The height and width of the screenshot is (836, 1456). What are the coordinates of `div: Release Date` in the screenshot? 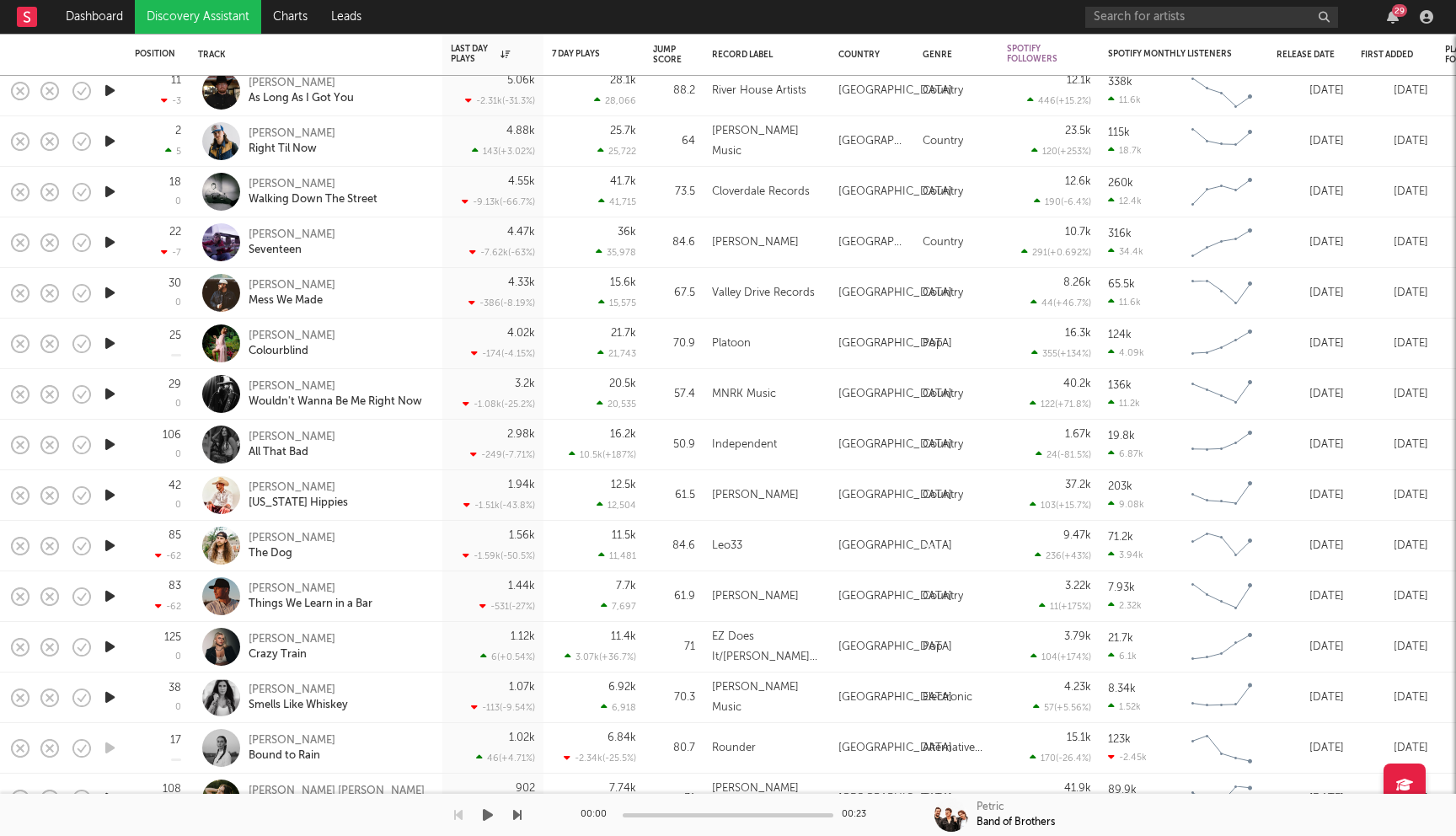 It's located at (1306, 54).